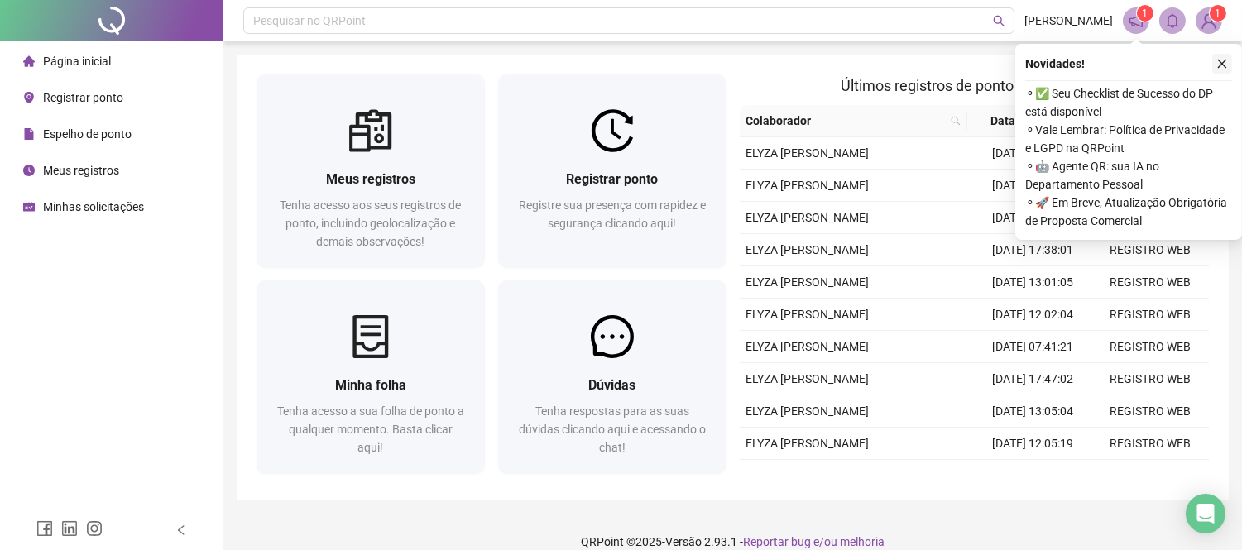 The width and height of the screenshot is (1242, 550). What do you see at coordinates (93, 207) in the screenshot?
I see `span: Minhas solicitações` at bounding box center [93, 207].